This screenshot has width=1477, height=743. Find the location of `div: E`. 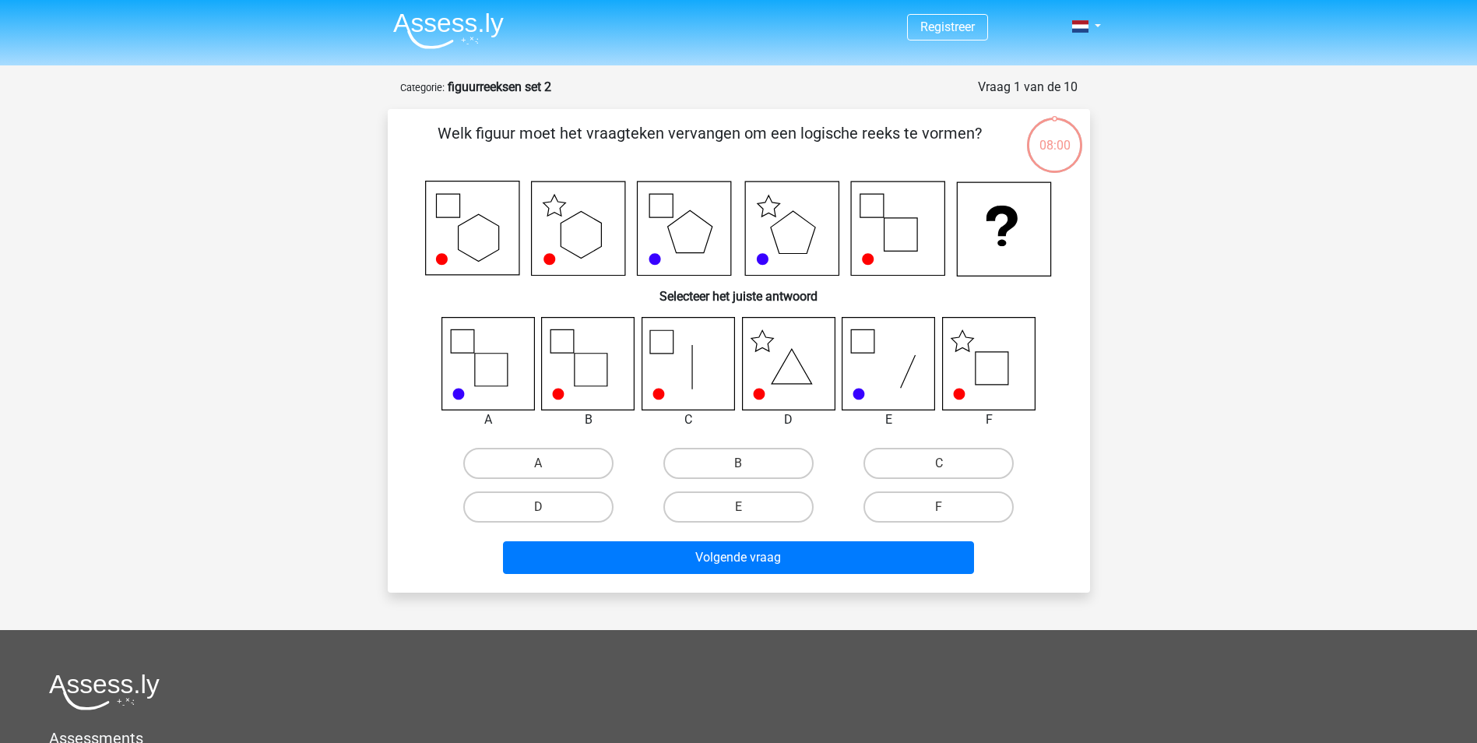

div: E is located at coordinates (889, 420).